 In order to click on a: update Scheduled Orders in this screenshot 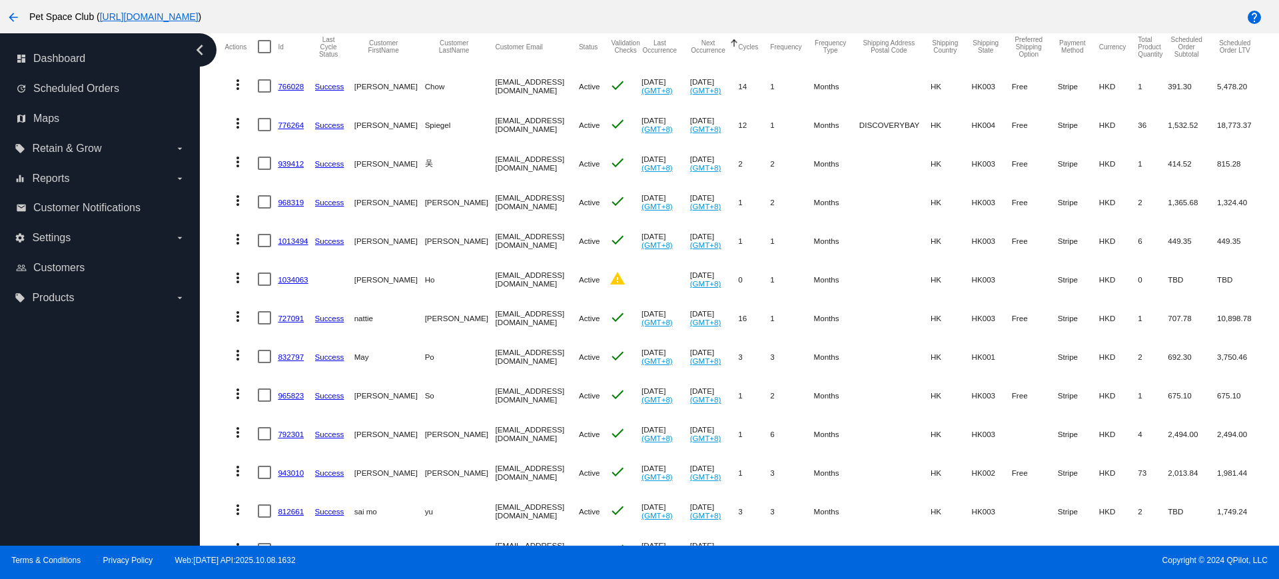, I will do `click(101, 89)`.